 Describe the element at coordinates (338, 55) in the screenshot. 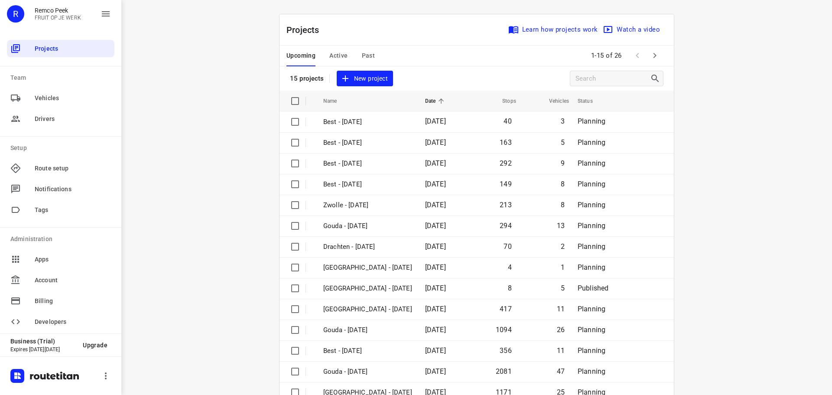

I see `span: Active` at that location.